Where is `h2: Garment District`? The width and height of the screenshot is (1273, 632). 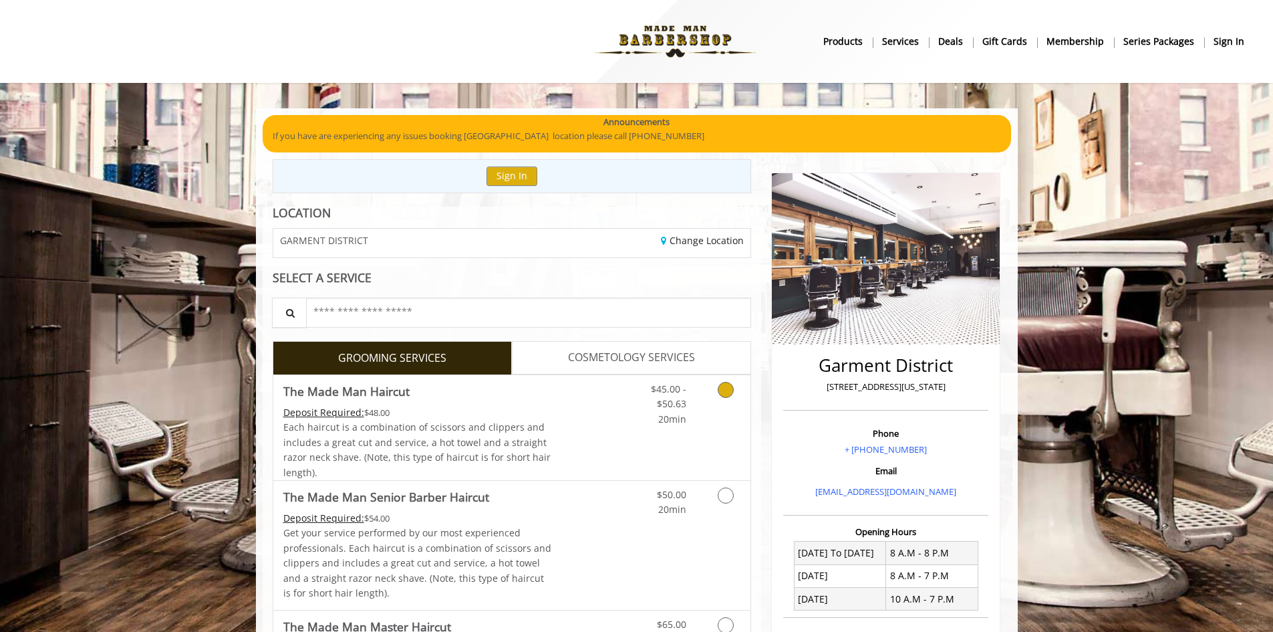
h2: Garment District is located at coordinates (886, 365).